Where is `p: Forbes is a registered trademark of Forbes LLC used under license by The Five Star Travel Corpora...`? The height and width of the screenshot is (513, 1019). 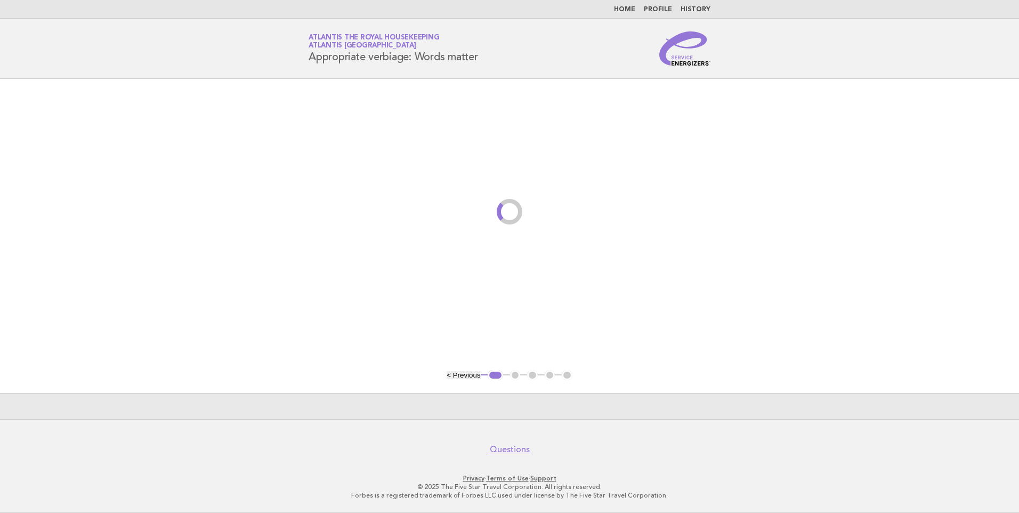
p: Forbes is a registered trademark of Forbes LLC used under license by The Five Star Travel Corpora... is located at coordinates (510, 495).